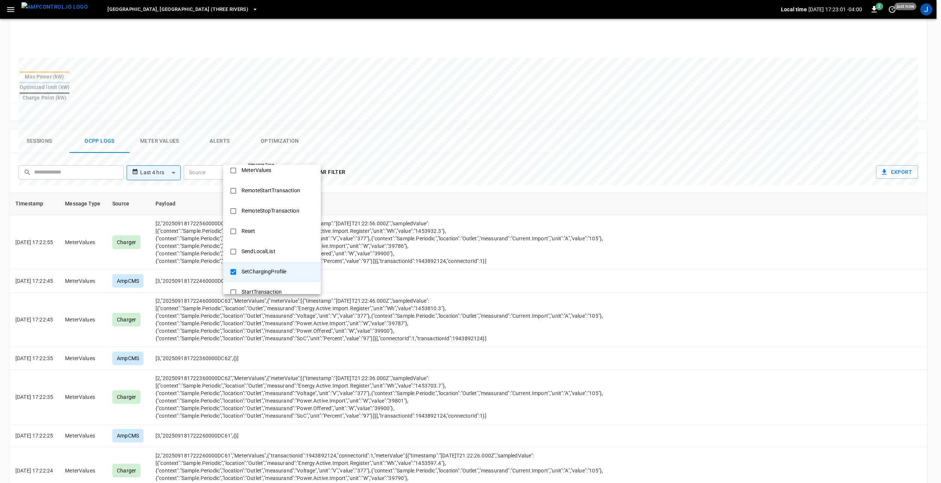 This screenshot has width=941, height=483. Describe the element at coordinates (271, 190) in the screenshot. I see `div: RemoteStartTransaction` at that location.